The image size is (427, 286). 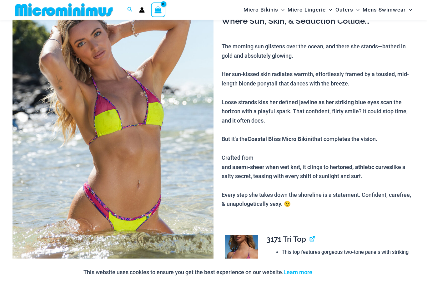 I want to click on h3: Where Sun, Skin, & Seduction Collide…, so click(x=318, y=21).